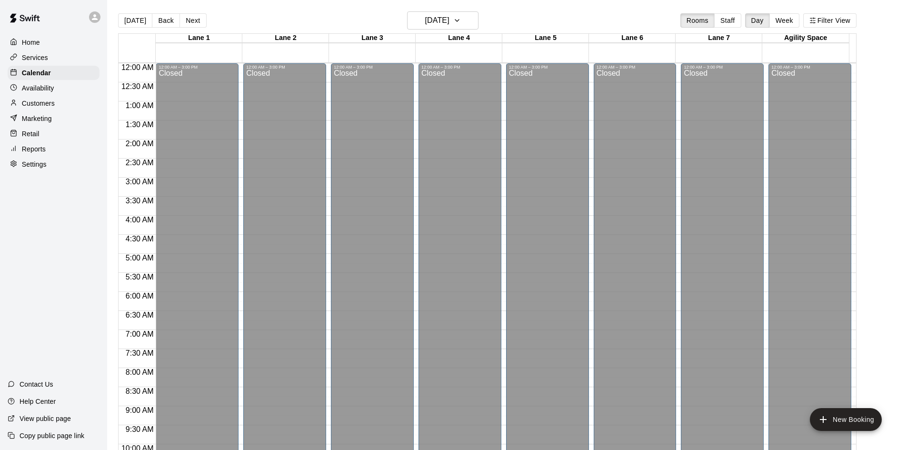  What do you see at coordinates (53, 73) in the screenshot?
I see `div: Calendar` at bounding box center [53, 73].